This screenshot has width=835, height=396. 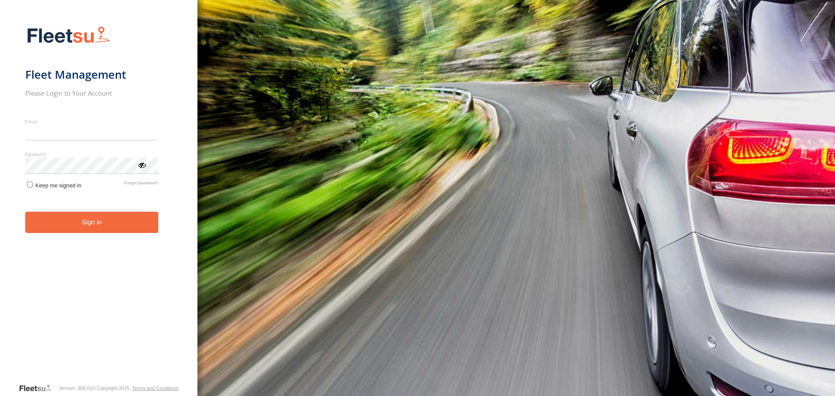 I want to click on label: Email, so click(x=92, y=121).